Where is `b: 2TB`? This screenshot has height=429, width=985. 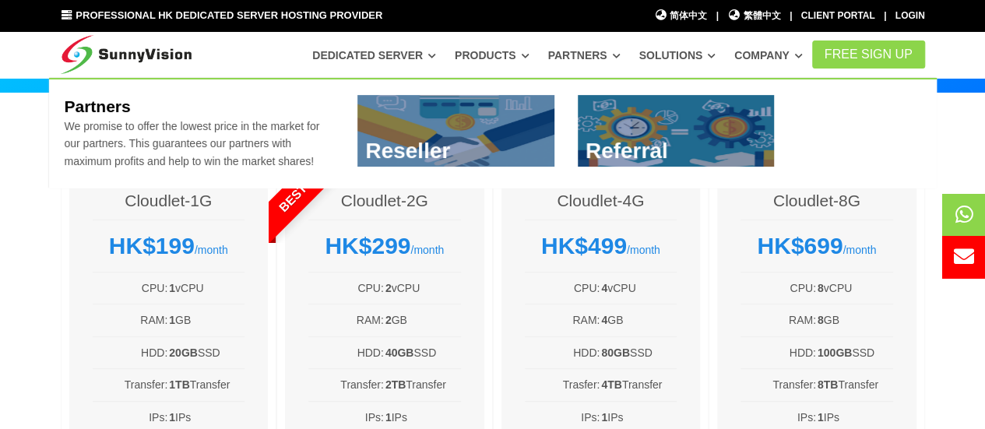
b: 2TB is located at coordinates (396, 385).